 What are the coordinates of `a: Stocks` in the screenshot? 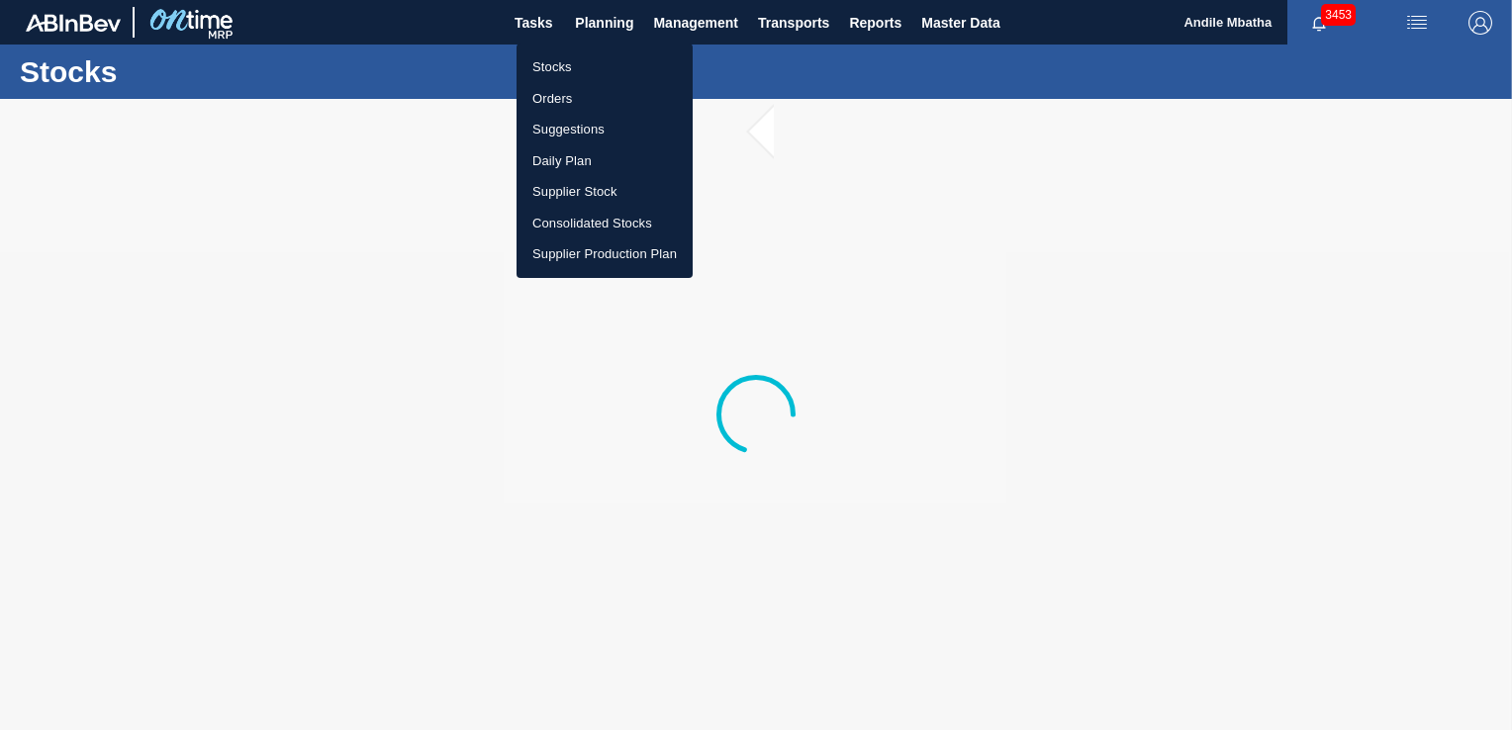 It's located at (604, 67).